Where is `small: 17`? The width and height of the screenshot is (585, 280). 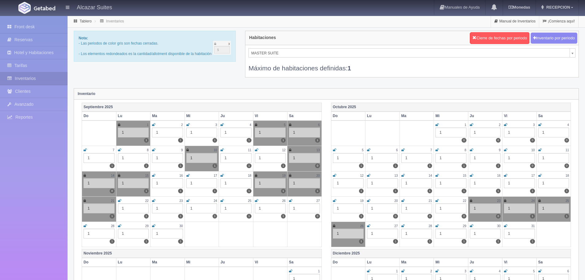
small: 17 is located at coordinates (533, 175).